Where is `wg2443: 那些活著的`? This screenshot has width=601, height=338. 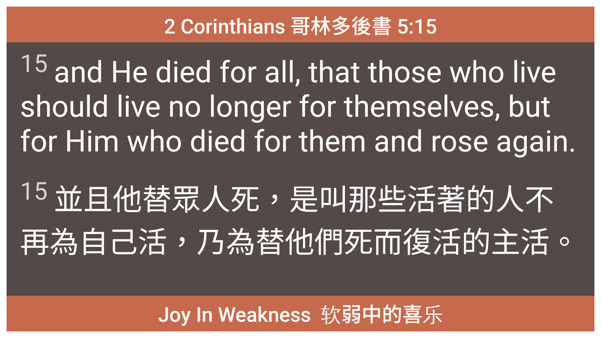 wg2443: 那些活著的 is located at coordinates (299, 221).